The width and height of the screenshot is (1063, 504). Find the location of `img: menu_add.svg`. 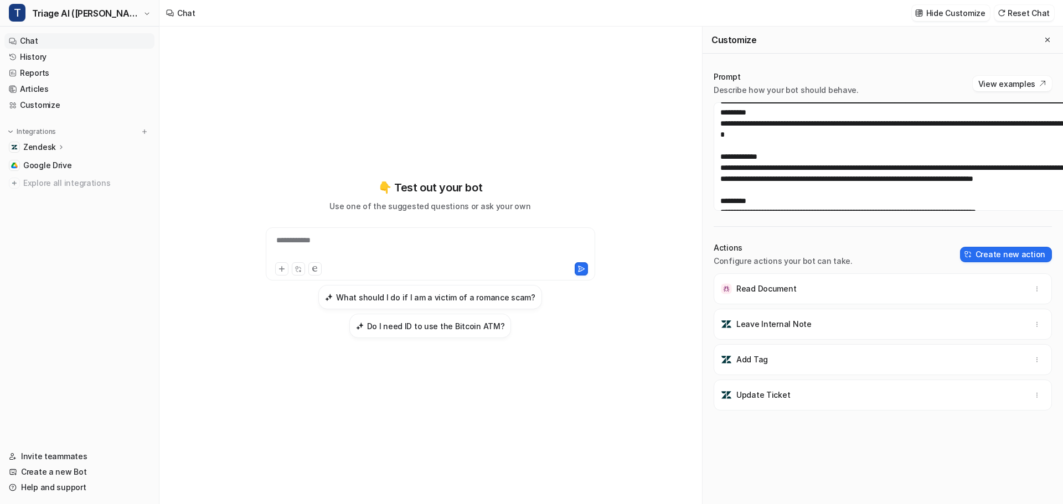

img: menu_add.svg is located at coordinates (144, 132).